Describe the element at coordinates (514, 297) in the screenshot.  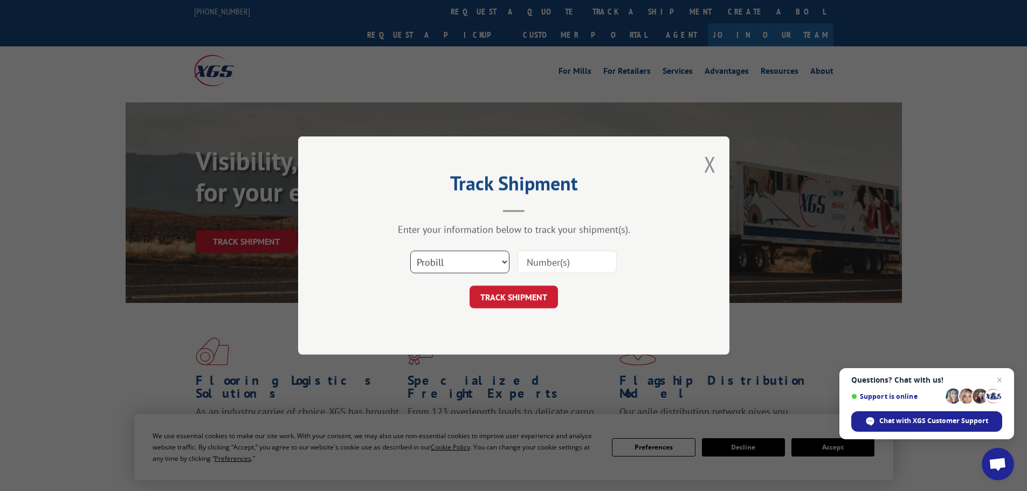
I see `button: TRACK SHIPMENT` at that location.